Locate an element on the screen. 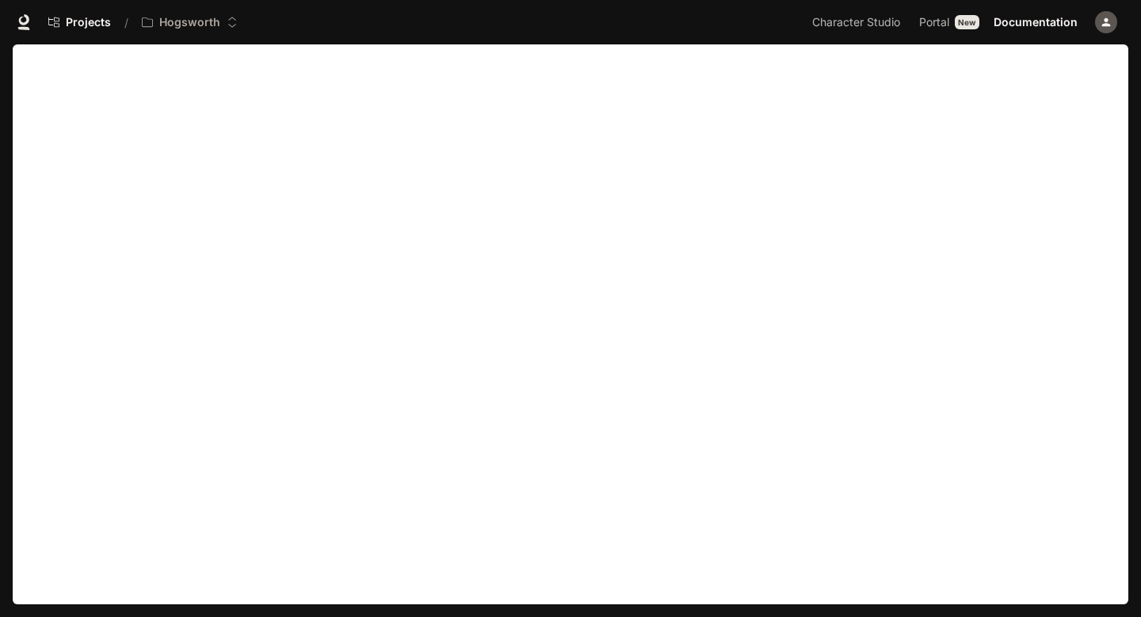 This screenshot has height=617, width=1141. a: Character Studio is located at coordinates (858, 22).